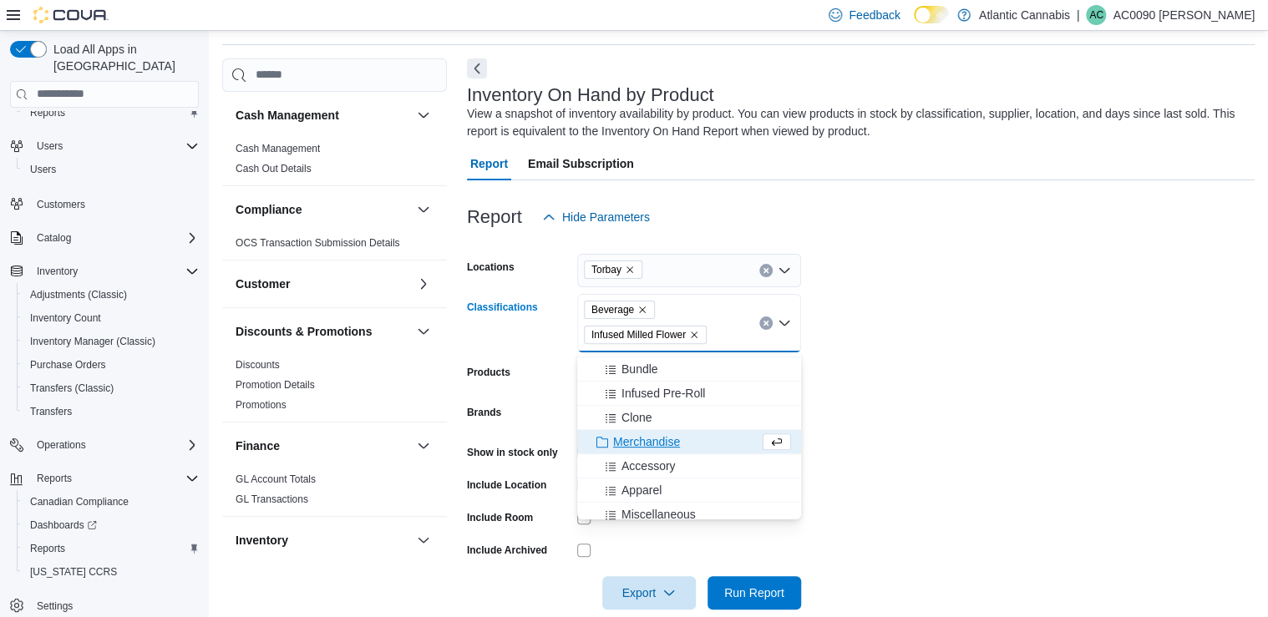  I want to click on button: Finance, so click(322, 446).